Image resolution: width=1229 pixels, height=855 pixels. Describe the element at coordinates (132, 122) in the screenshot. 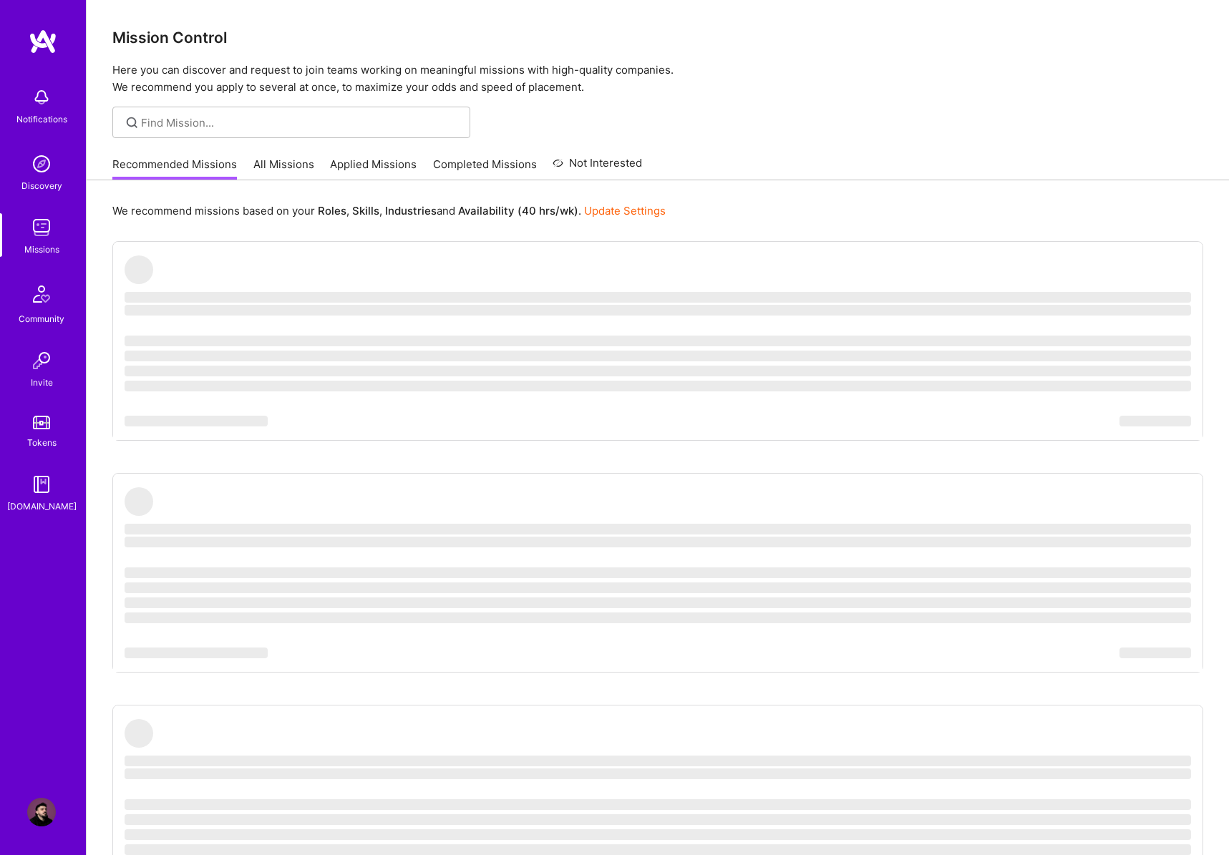

I see `i: icon SearchGrey` at that location.